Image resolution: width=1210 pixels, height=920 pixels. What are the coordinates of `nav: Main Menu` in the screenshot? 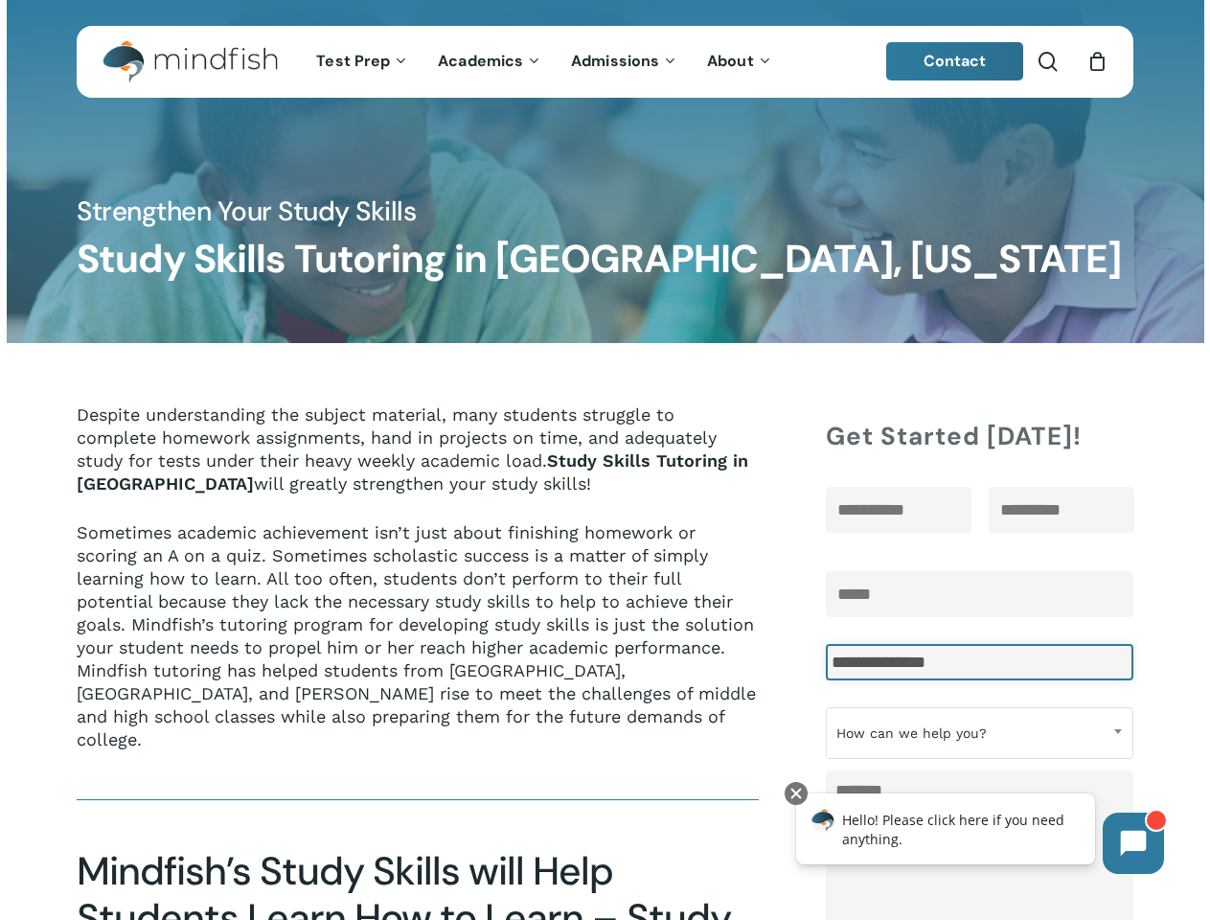 It's located at (544, 61).